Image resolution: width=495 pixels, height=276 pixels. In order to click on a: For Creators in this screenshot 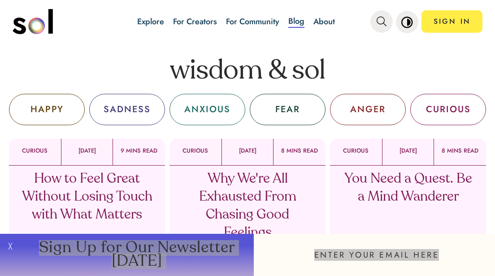, I will do `click(195, 22)`.